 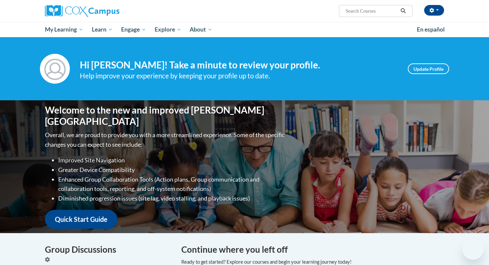 I want to click on a: Engage, so click(x=133, y=30).